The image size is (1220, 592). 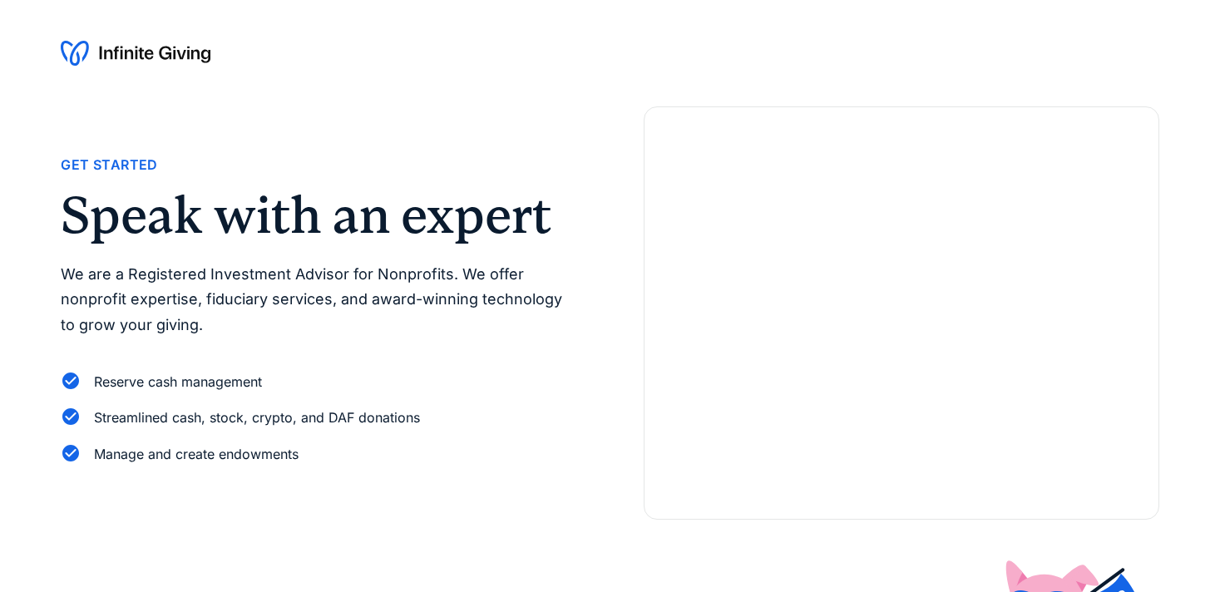 What do you see at coordinates (196, 454) in the screenshot?
I see `div: Manage and create endowments` at bounding box center [196, 454].